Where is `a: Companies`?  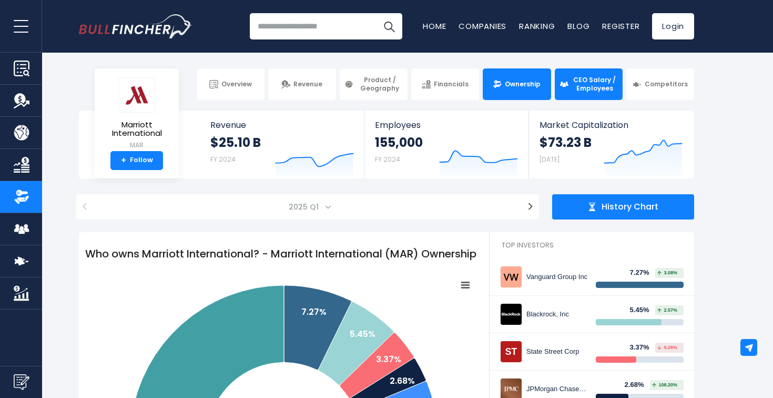
a: Companies is located at coordinates (482, 26).